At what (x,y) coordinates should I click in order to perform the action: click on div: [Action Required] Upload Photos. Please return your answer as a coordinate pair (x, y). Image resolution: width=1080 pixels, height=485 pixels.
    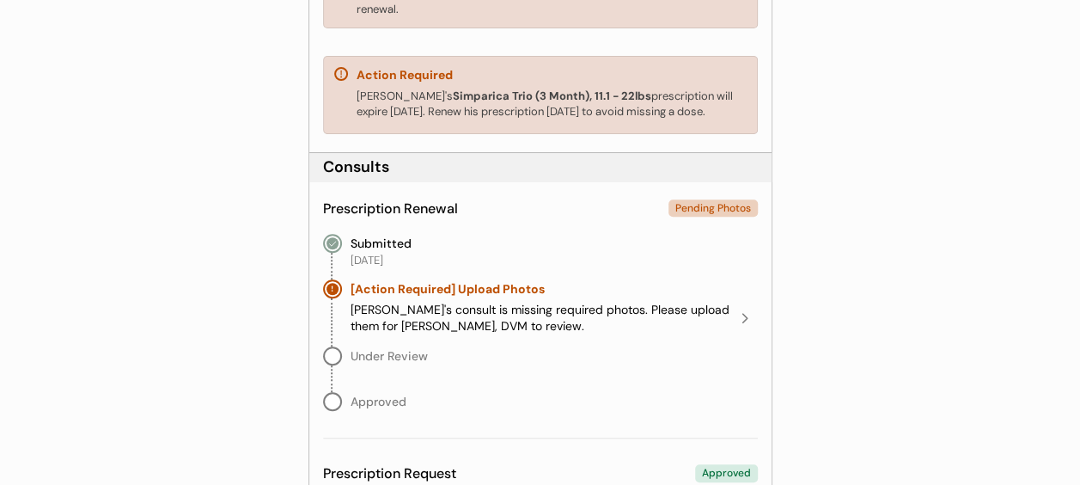
    Looking at the image, I should click on (448, 289).